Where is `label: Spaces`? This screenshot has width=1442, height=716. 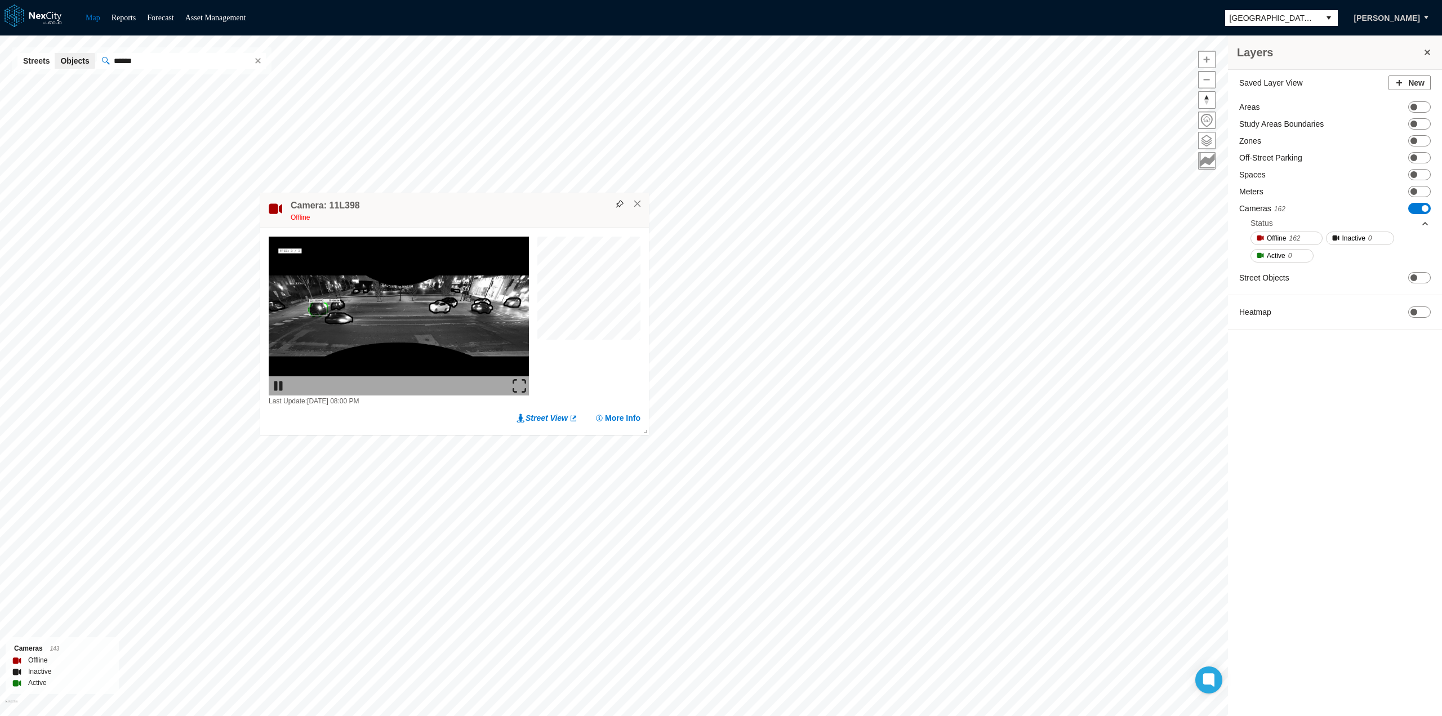 label: Spaces is located at coordinates (1253, 175).